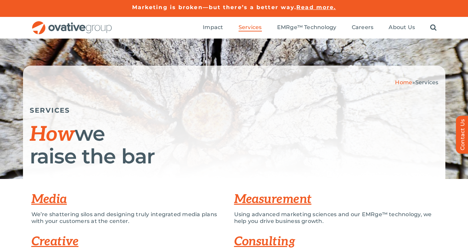 The height and width of the screenshot is (249, 468). I want to click on span: Read more., so click(316, 7).